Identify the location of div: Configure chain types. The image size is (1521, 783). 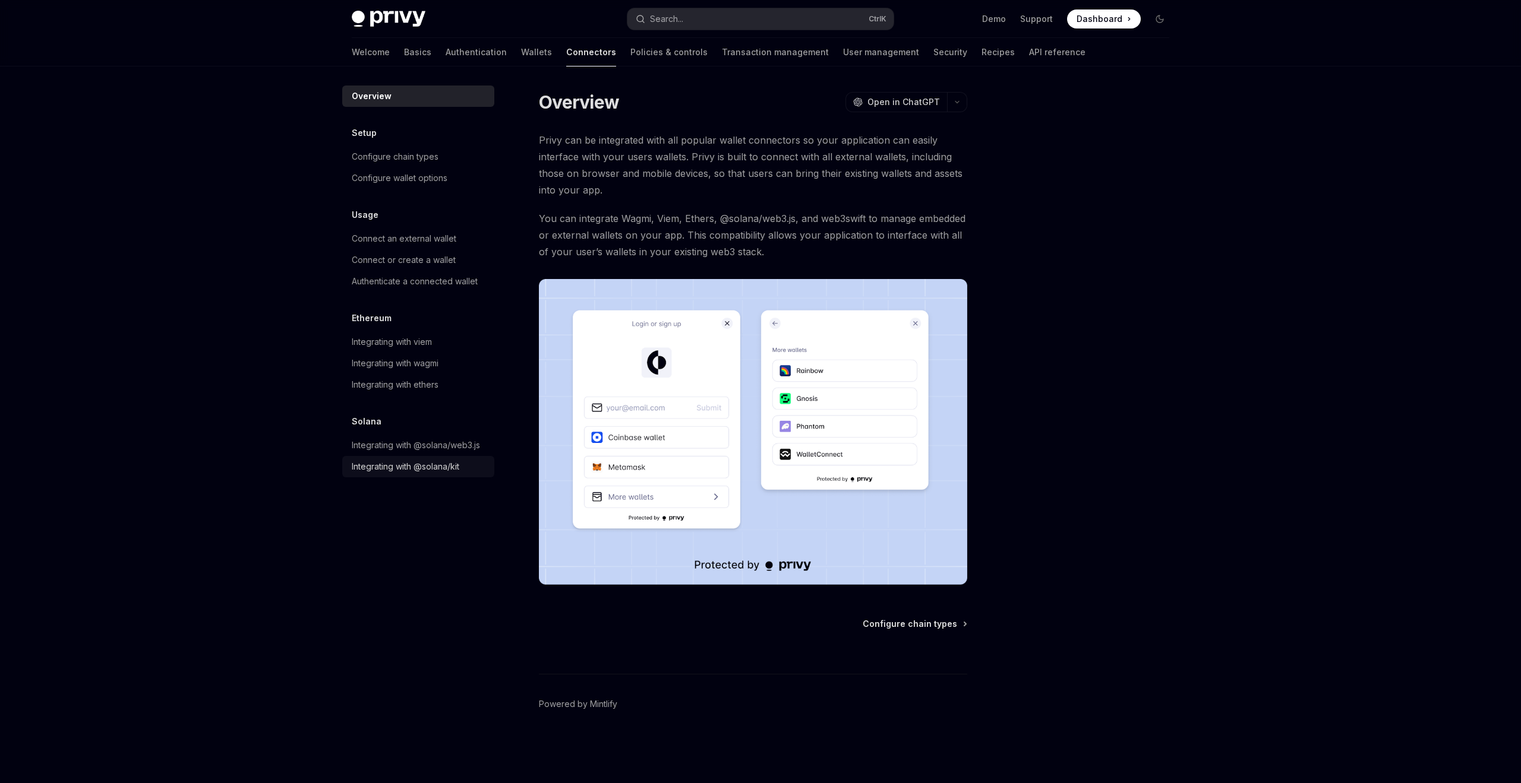
(395, 157).